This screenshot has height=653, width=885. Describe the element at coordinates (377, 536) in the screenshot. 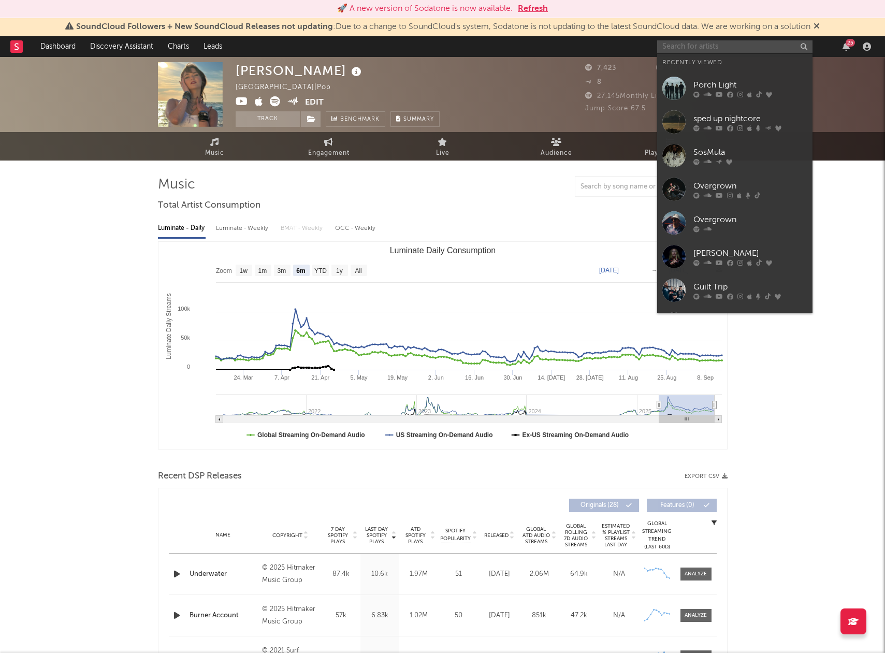

I see `span: Last Day Spotify Plays` at that location.